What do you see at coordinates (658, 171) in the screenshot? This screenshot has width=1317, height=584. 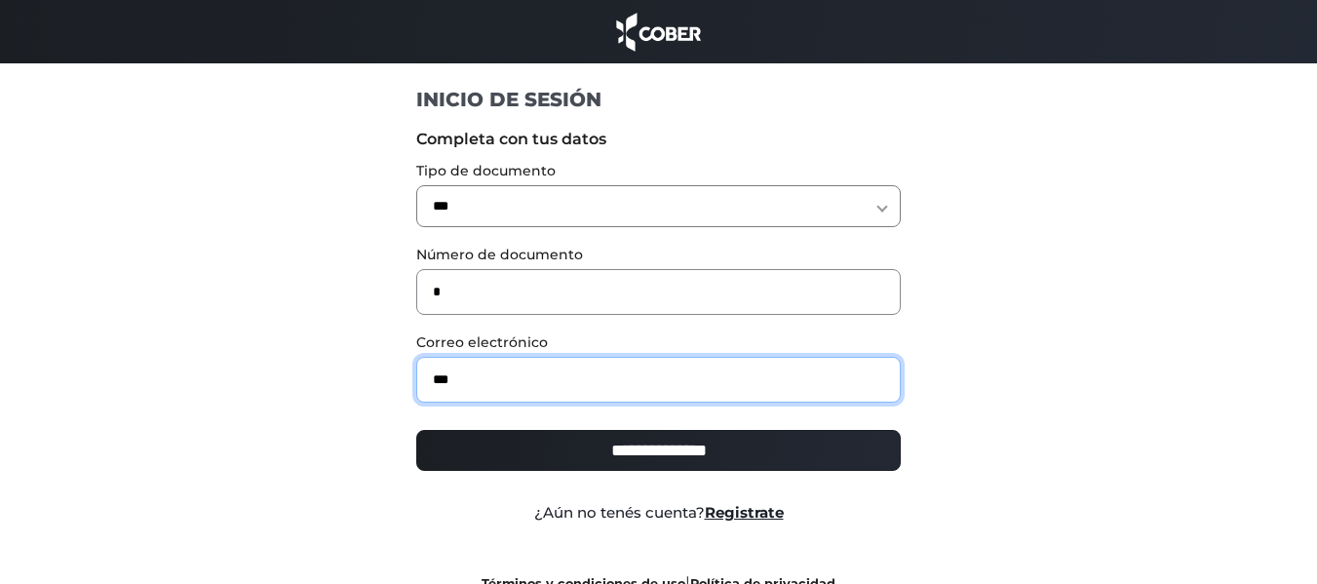 I see `label: Tipo de documento` at bounding box center [658, 171].